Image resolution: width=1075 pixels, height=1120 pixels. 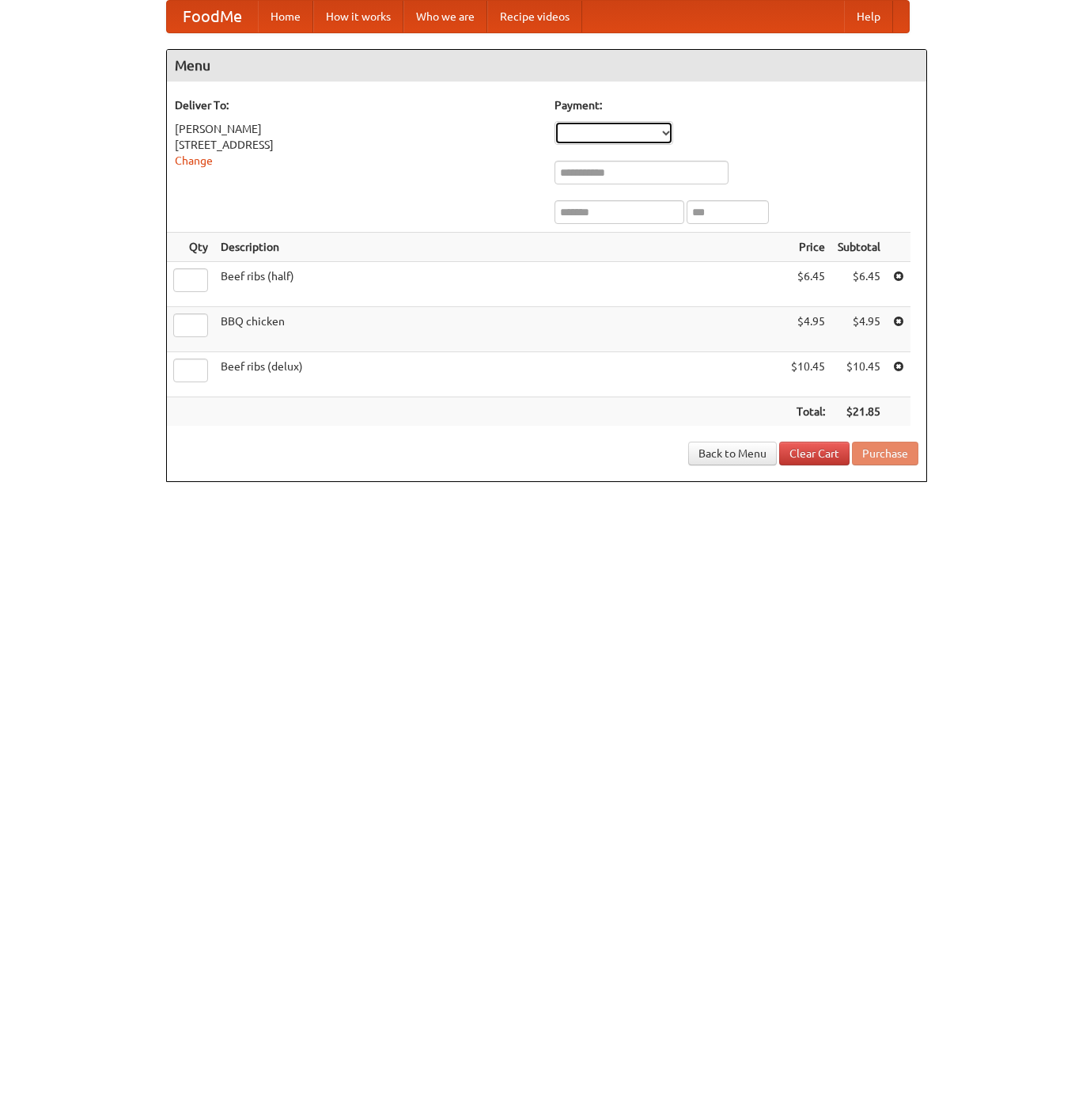 I want to click on th: Qty, so click(x=191, y=247).